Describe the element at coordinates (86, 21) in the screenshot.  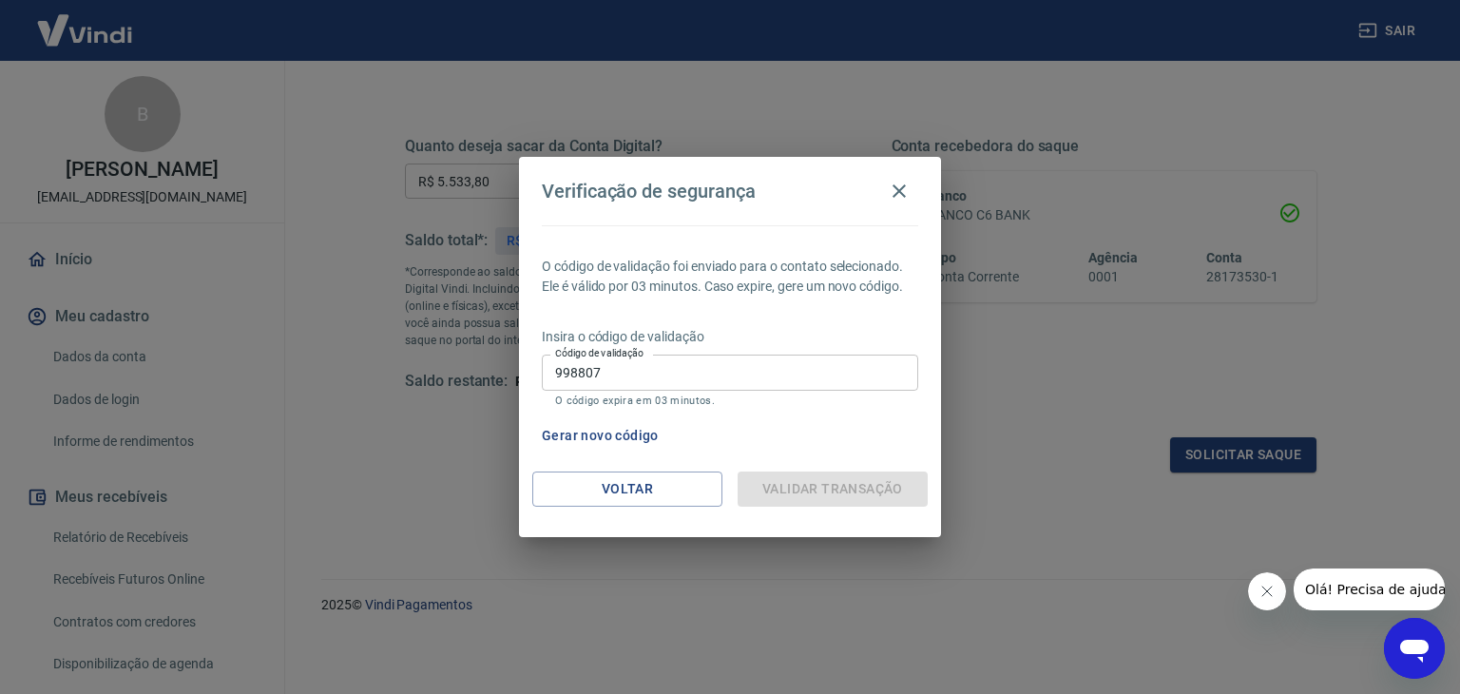
I see `span: Olá! Precisa de ajuda?` at that location.